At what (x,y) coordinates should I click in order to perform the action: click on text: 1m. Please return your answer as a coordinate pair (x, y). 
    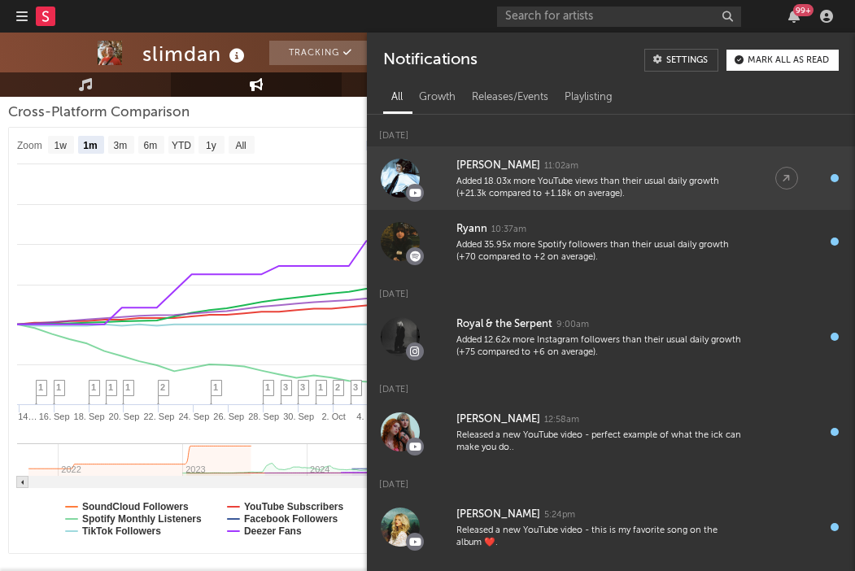
    Looking at the image, I should click on (90, 146).